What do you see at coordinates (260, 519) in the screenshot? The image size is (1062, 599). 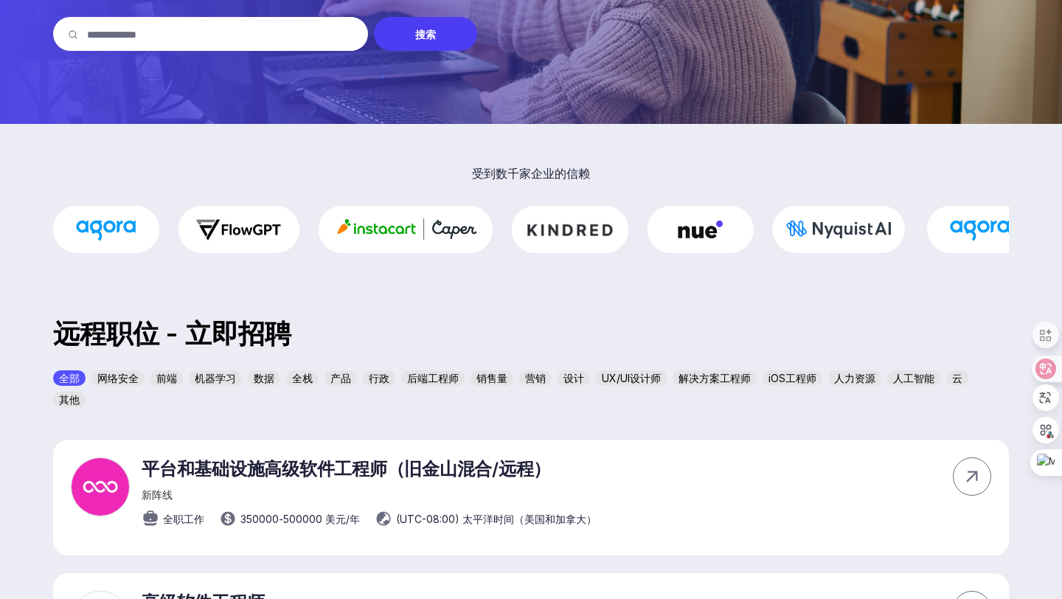 I see `font: 350000` at bounding box center [260, 519].